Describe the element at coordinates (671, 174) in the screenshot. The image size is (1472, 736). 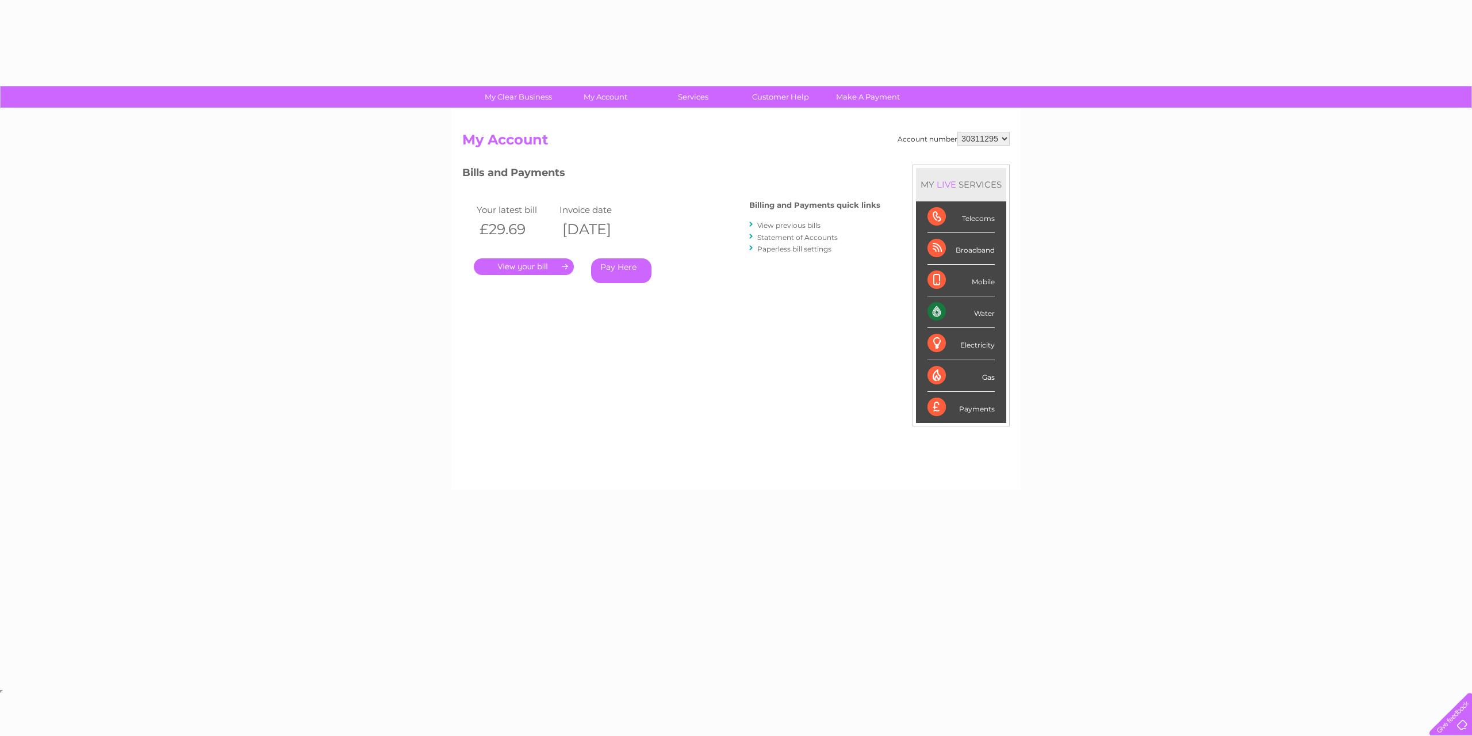
I see `h3: Bills and Payments` at that location.